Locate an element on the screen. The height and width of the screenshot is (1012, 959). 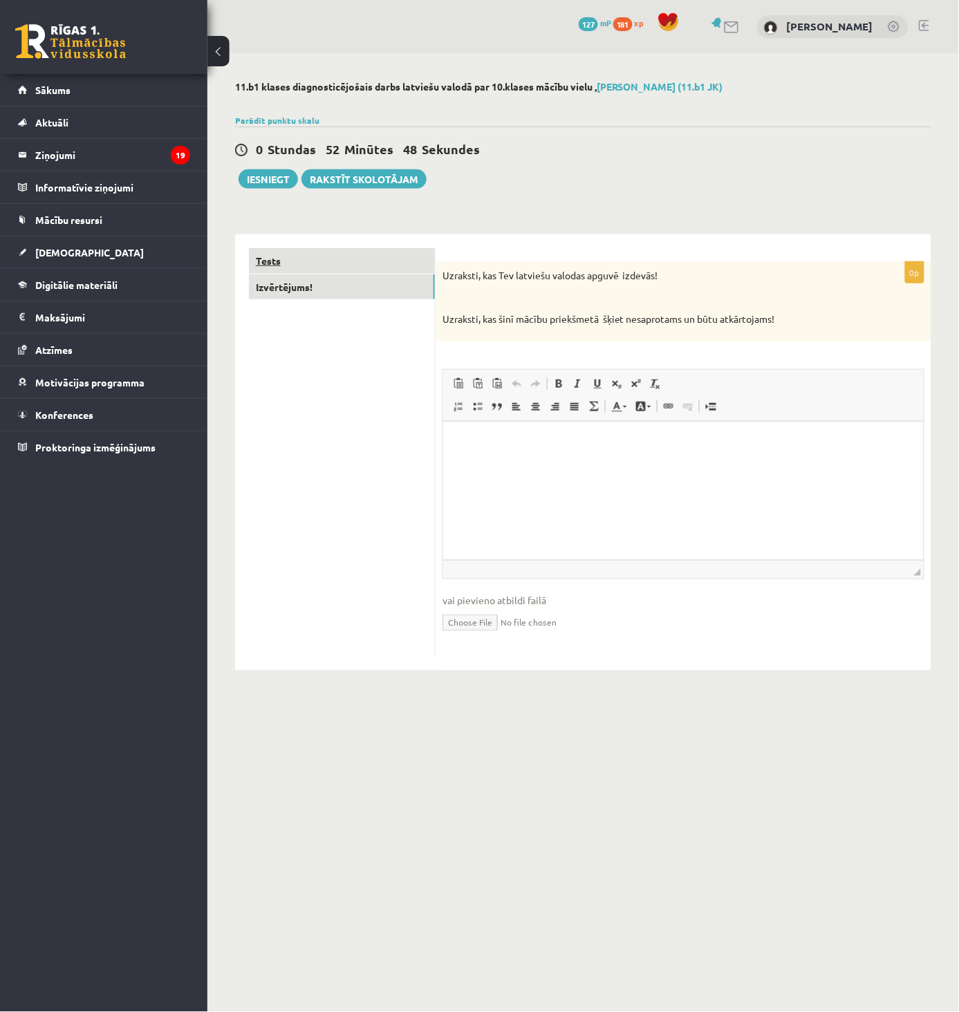
span: 48 is located at coordinates (410, 149).